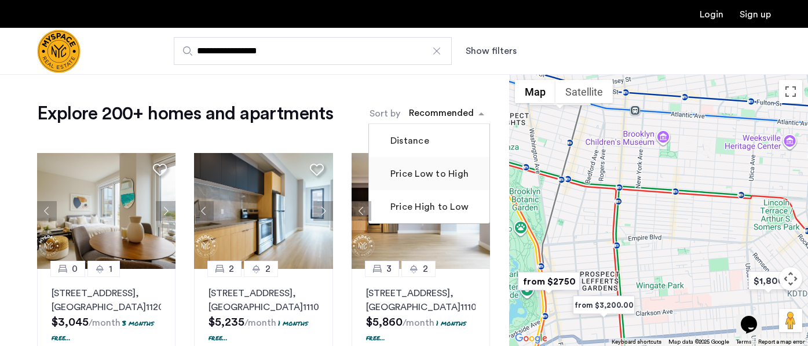 The width and height of the screenshot is (808, 346). I want to click on button: Toggle fullscreen view, so click(790, 91).